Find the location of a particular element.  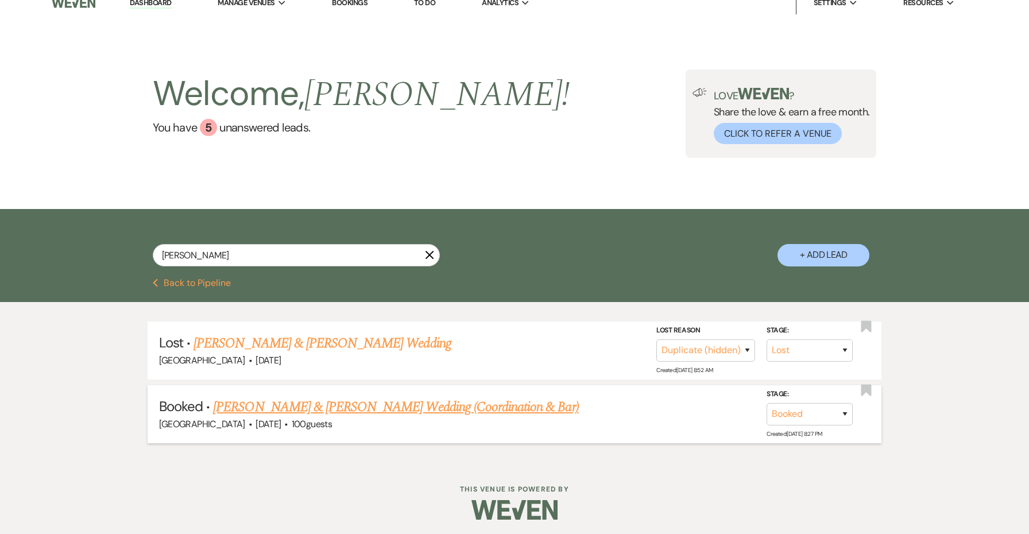

span: Booked is located at coordinates (181, 406).